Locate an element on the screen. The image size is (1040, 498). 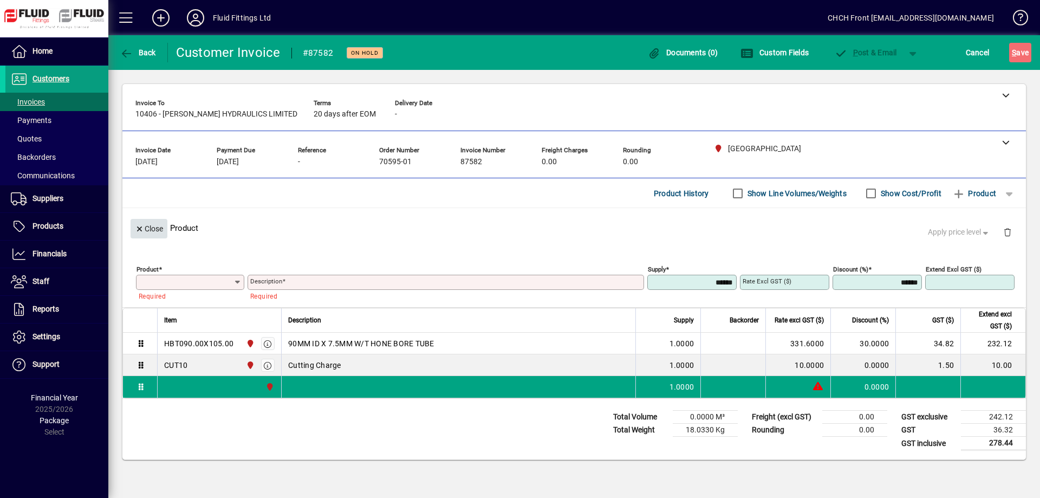
mat-label: Description is located at coordinates (266, 281).